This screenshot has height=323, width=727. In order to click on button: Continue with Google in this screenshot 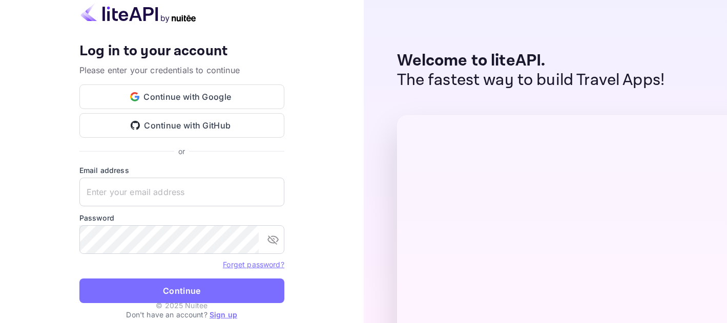, I will do `click(182, 97)`.